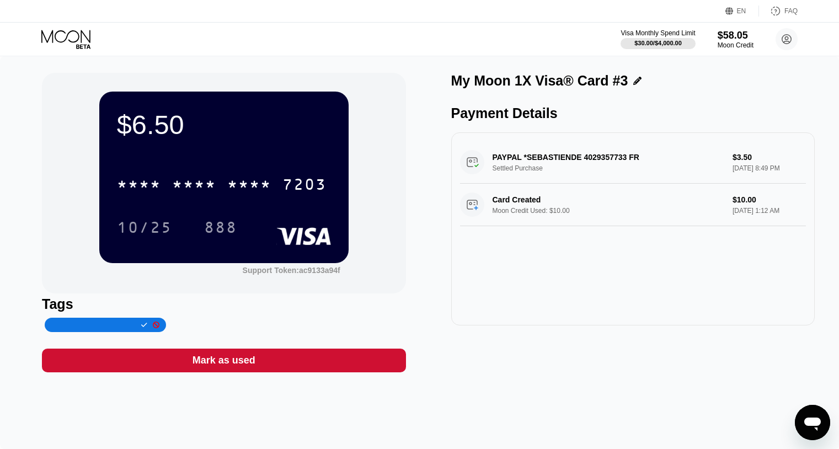 The image size is (839, 449). I want to click on div: Support Token:ac9133a94f, so click(291, 270).